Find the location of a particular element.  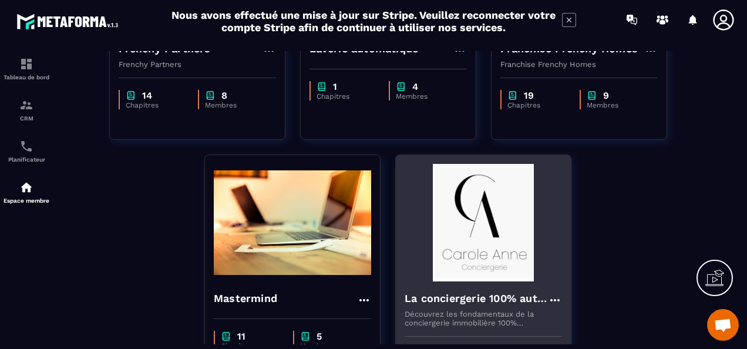

p: 9 is located at coordinates (606, 95).